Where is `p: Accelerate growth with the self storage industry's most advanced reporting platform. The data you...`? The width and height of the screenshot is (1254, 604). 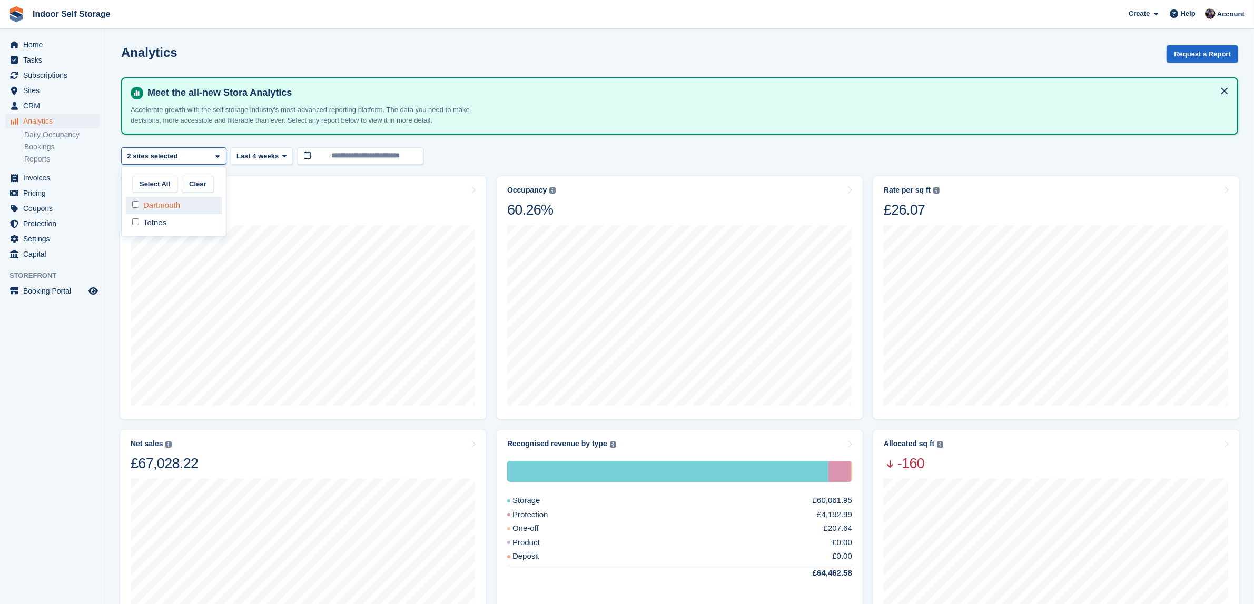 p: Accelerate growth with the self storage industry's most advanced reporting platform. The data you... is located at coordinates (315, 115).